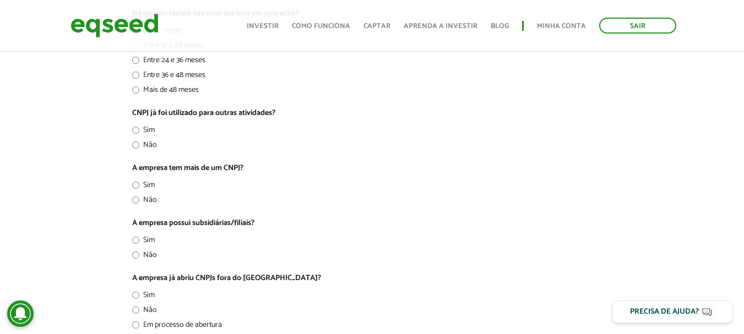 This screenshot has width=744, height=334. What do you see at coordinates (500, 26) in the screenshot?
I see `a: Blog` at bounding box center [500, 26].